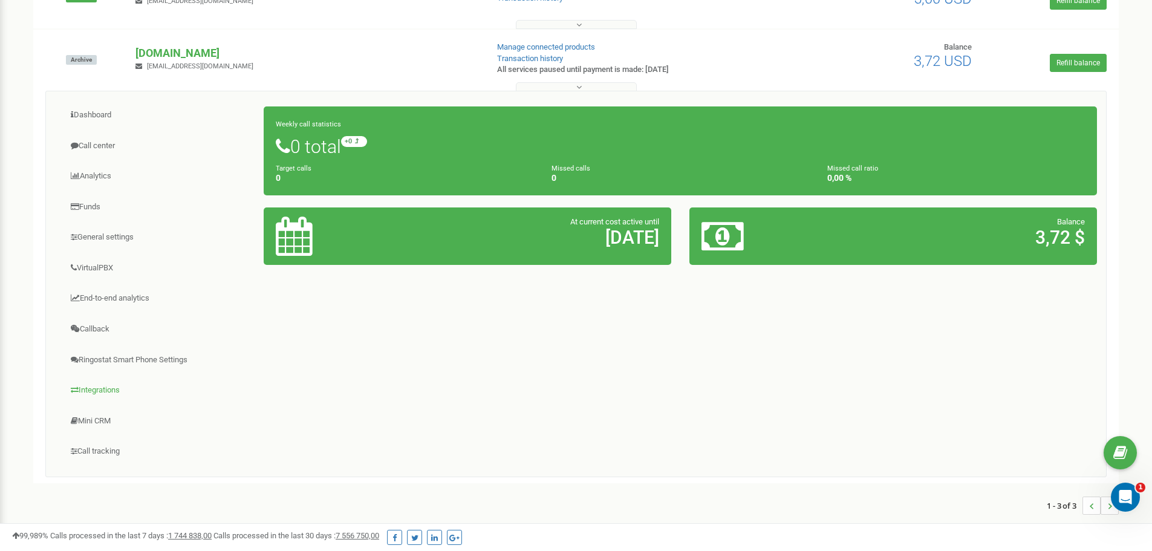 This screenshot has height=551, width=1152. What do you see at coordinates (160, 115) in the screenshot?
I see `a: Dashboard` at bounding box center [160, 115].